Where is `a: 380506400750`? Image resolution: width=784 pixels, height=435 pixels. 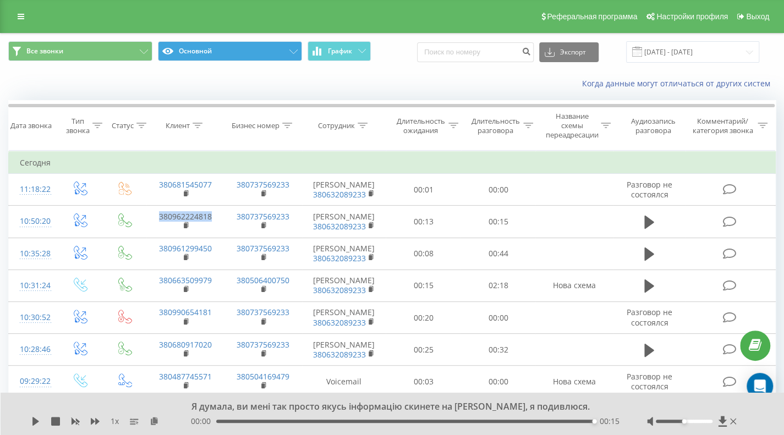
a: 380506400750 is located at coordinates (263, 280).